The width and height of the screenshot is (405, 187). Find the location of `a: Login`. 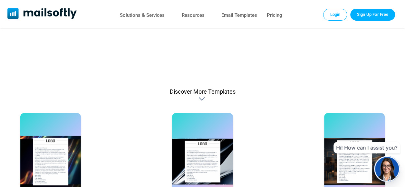

a: Login is located at coordinates (335, 15).